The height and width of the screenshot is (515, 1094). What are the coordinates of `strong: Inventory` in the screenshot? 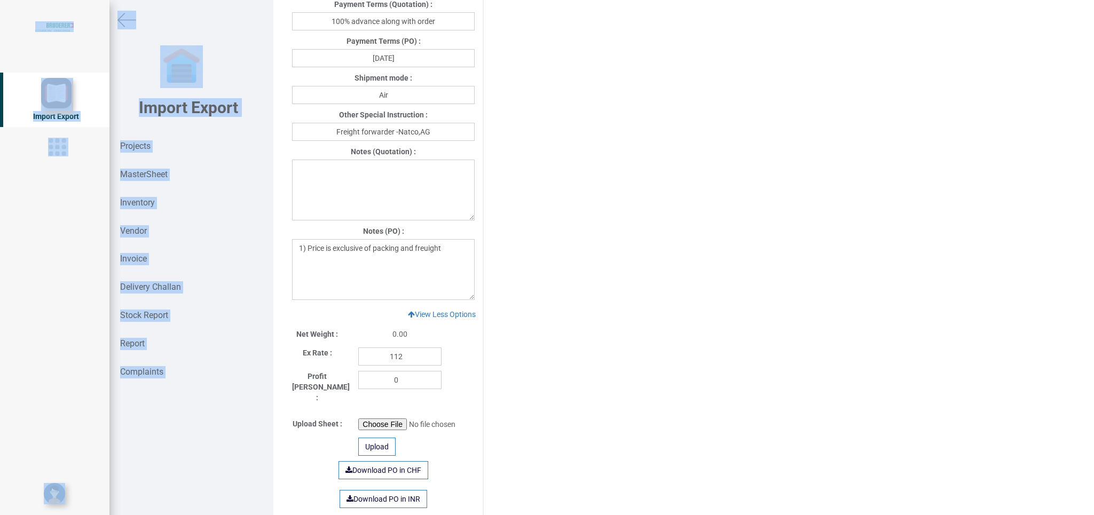 It's located at (137, 202).